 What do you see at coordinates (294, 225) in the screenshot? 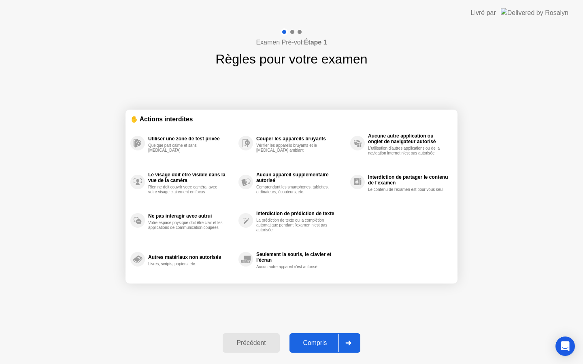
I see `div: La prédiction de texte ou la complétion automatique pendant l'examen n'est pas autorisée` at bounding box center [294, 225].